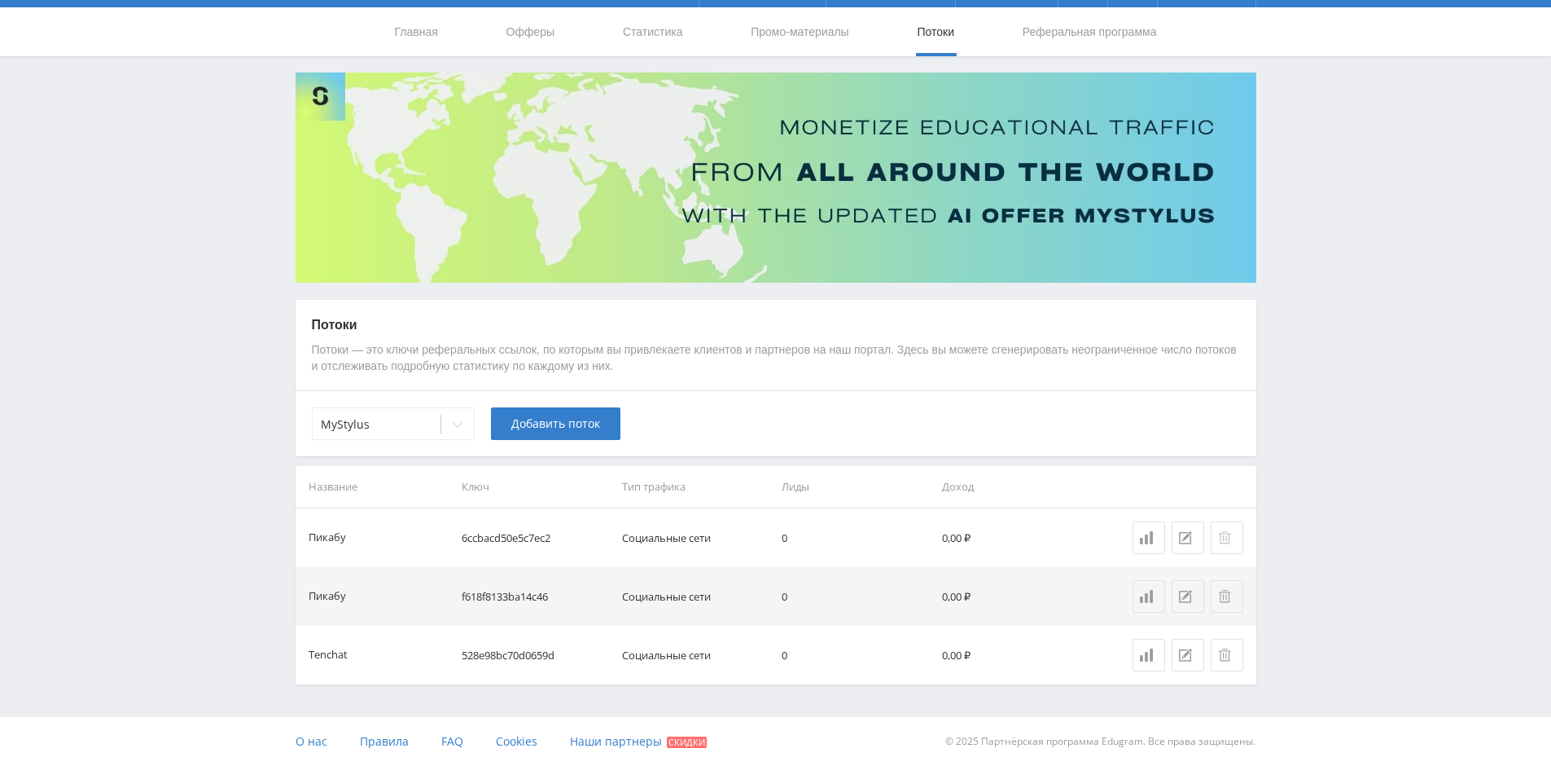 This screenshot has width=1551, height=766. I want to click on a: Главная, so click(416, 32).